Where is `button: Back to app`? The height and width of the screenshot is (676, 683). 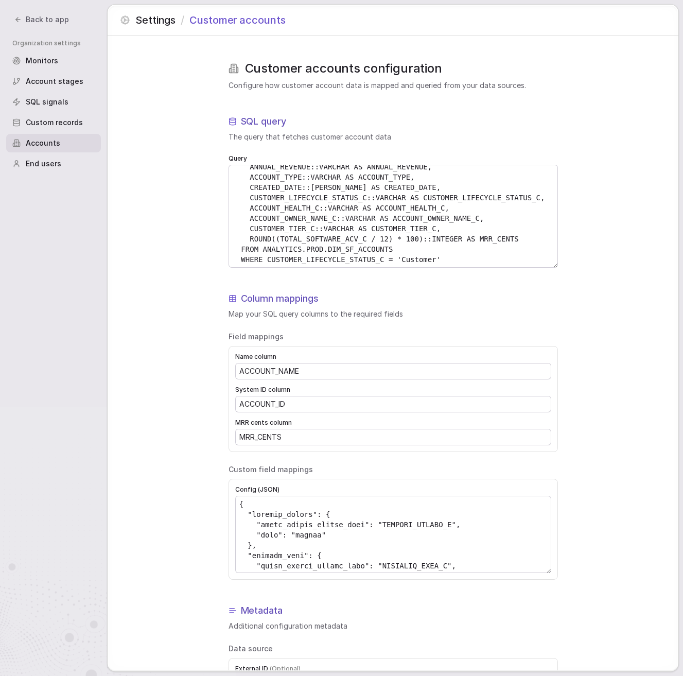 button: Back to app is located at coordinates (42, 20).